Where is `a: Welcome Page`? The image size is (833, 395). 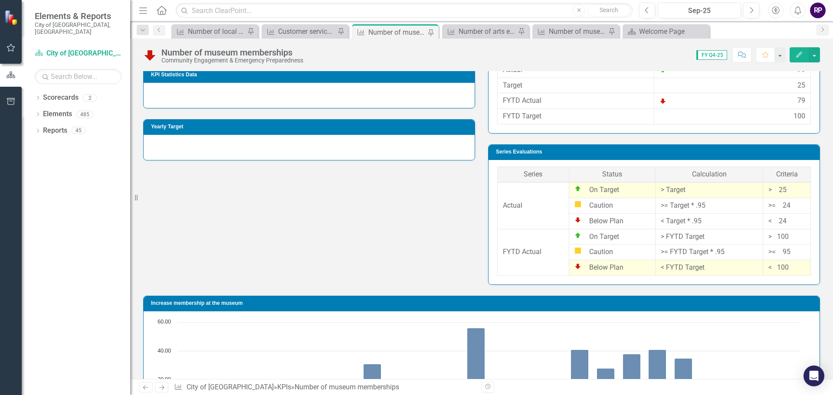
a: Welcome Page is located at coordinates (666, 31).